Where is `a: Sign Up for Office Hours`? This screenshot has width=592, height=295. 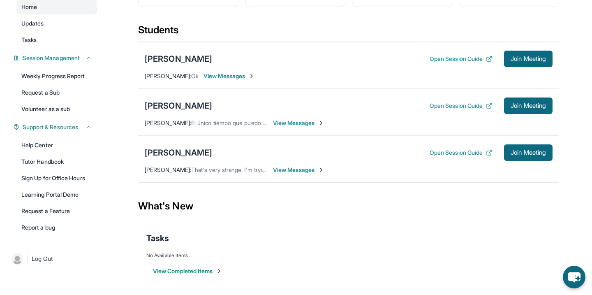
a: Sign Up for Office Hours is located at coordinates (57, 178).